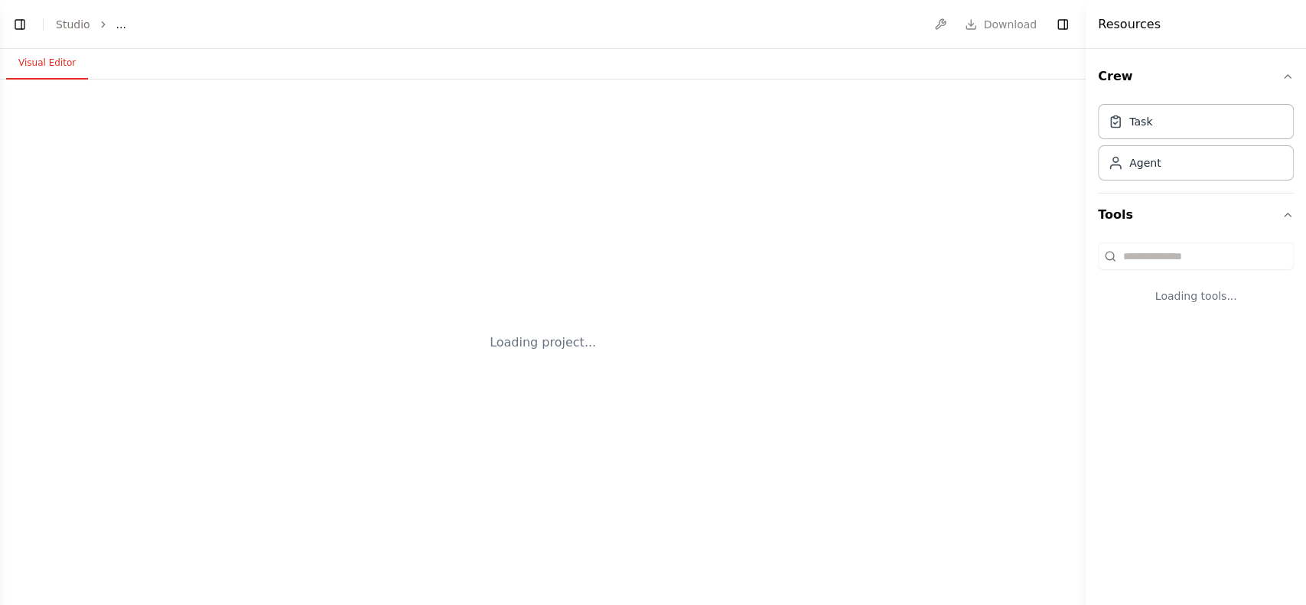 This screenshot has height=605, width=1306. Describe the element at coordinates (1195, 282) in the screenshot. I see `div: Tools` at that location.